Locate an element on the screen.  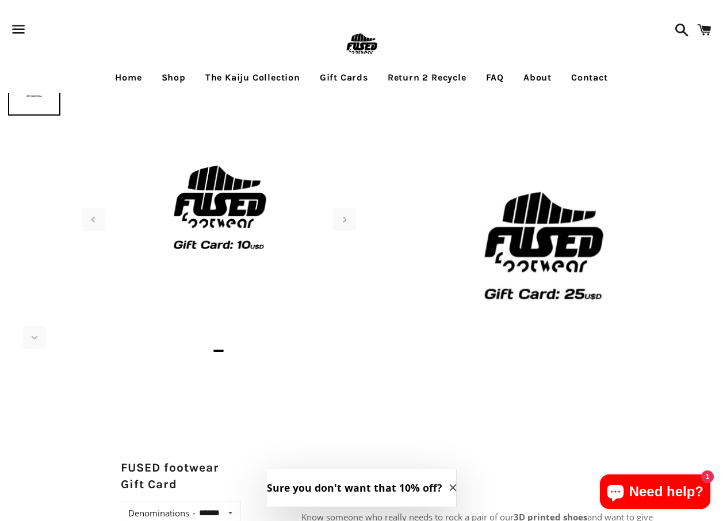
div: Next slide is located at coordinates (345, 220).